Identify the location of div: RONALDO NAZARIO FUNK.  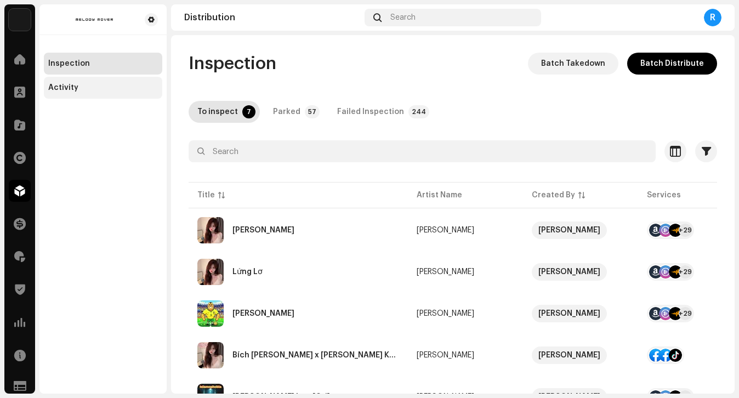
(263, 314).